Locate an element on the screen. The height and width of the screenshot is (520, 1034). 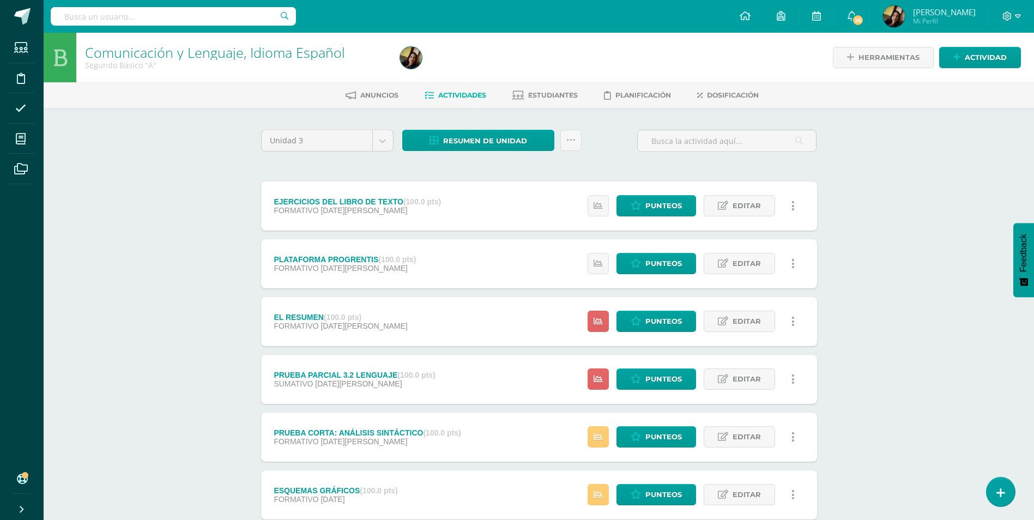
div: PRUEBA PARCIAL 3.2 LENGUAJE is located at coordinates (354, 375).